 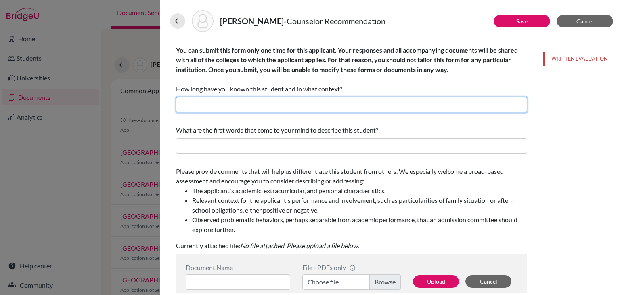 I want to click on b: You can submit this form only one time for this applicant. Your responses and all accompanying do..., so click(x=347, y=59).